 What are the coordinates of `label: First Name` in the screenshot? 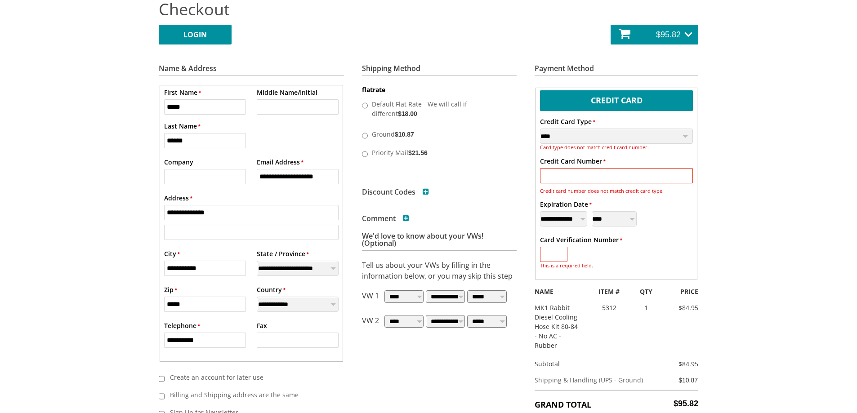 It's located at (183, 92).